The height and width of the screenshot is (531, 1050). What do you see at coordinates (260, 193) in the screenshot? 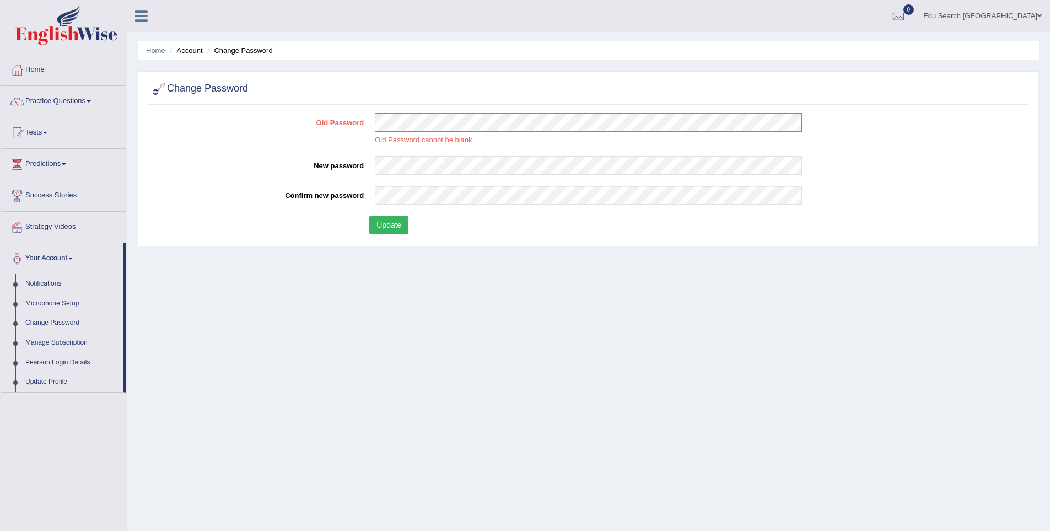
I see `label: Confirm new password` at bounding box center [260, 193].